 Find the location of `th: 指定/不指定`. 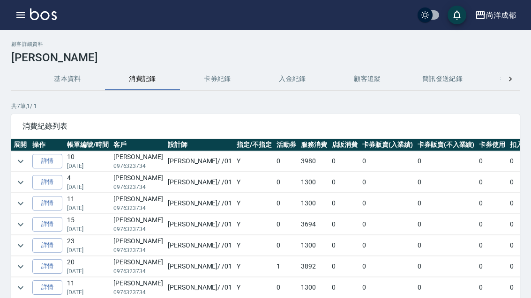

th: 指定/不指定 is located at coordinates (254, 145).